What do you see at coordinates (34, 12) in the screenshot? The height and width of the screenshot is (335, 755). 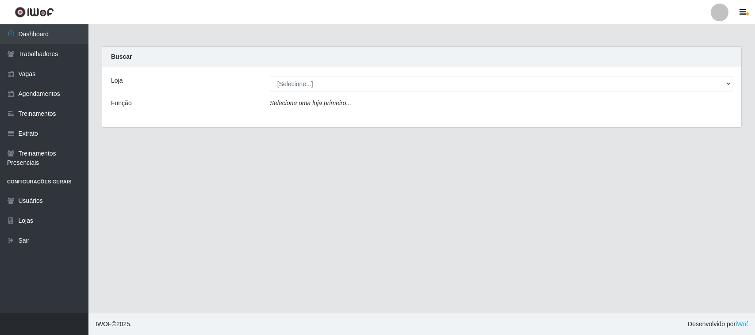 I see `img: CoreUI Logo` at bounding box center [34, 12].